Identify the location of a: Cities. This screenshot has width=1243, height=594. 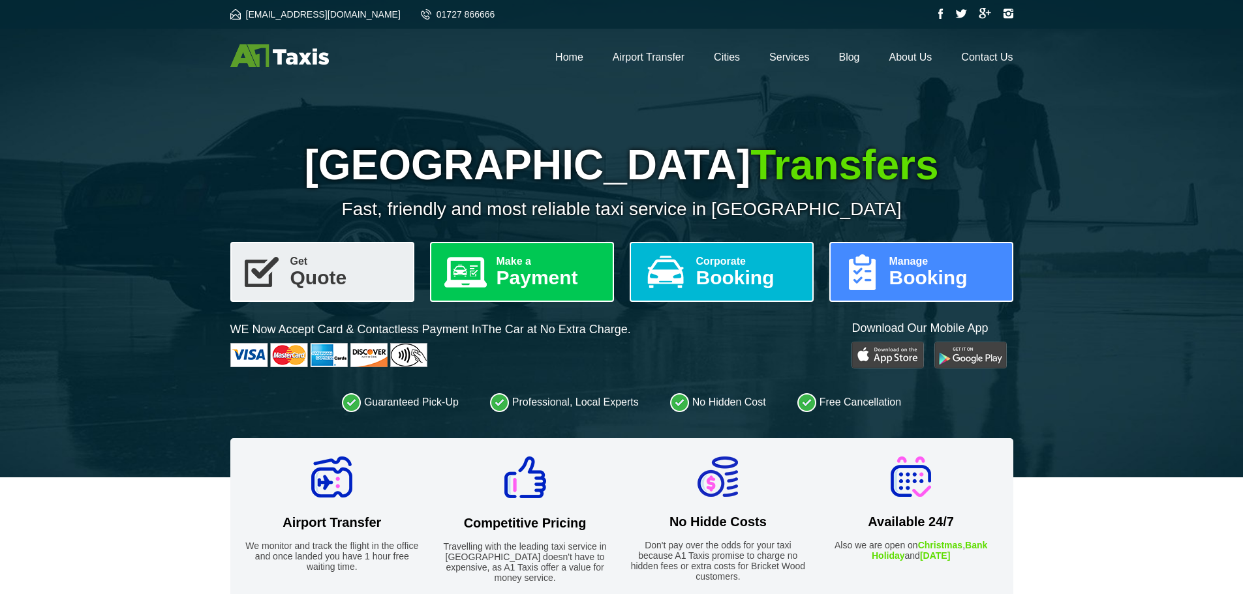
(727, 57).